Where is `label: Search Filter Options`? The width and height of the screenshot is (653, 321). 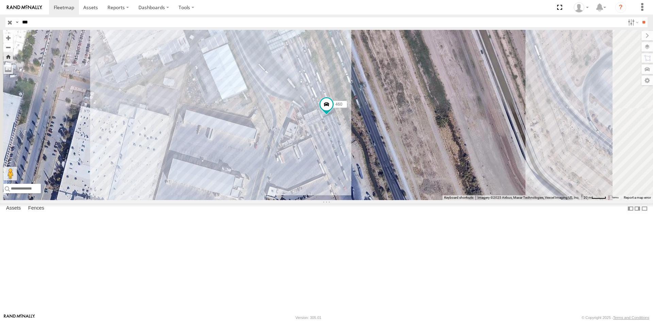 label: Search Filter Options is located at coordinates (632, 22).